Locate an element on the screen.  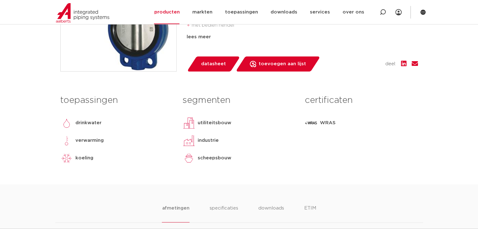
img: WRAS is located at coordinates (311, 123).